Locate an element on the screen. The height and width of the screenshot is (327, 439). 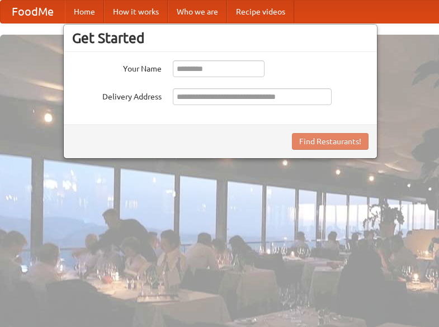
a: Home is located at coordinates (84, 12).